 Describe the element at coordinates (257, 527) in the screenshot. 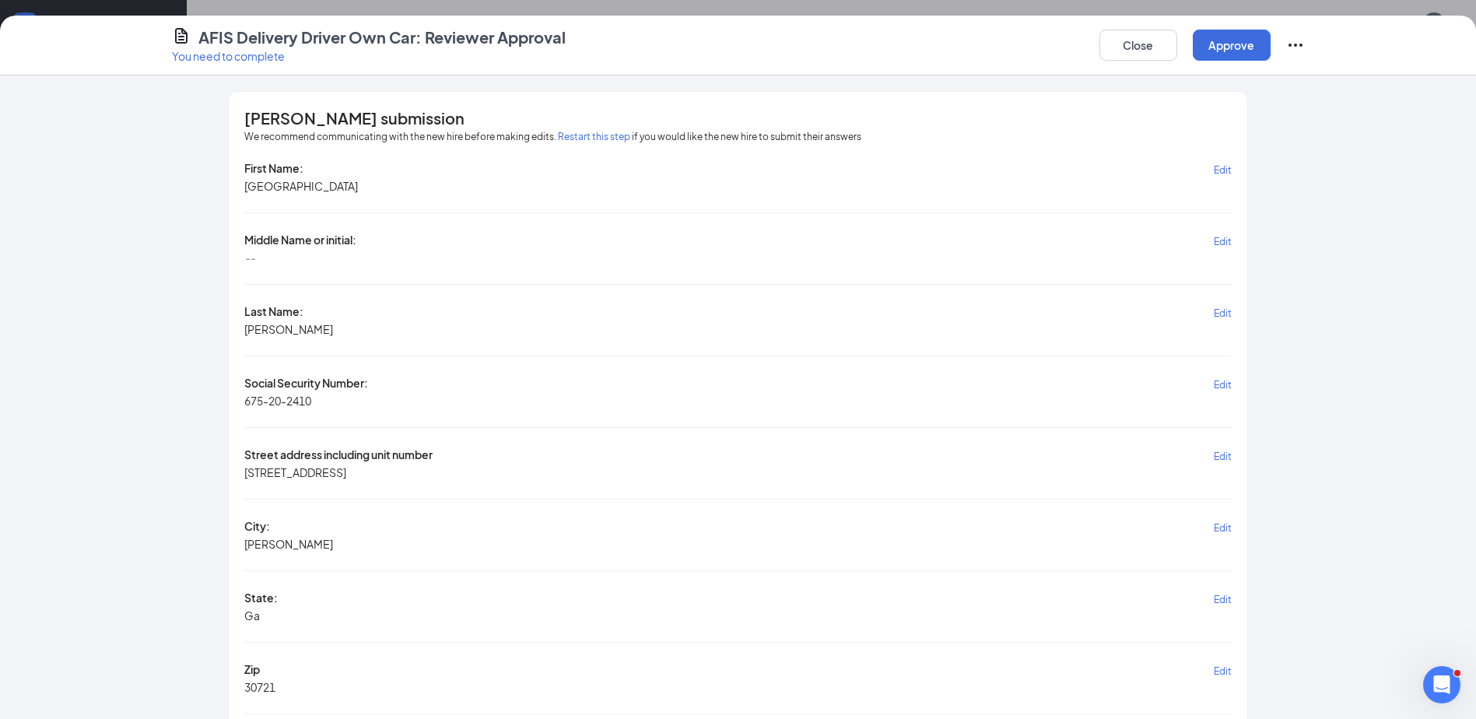

I see `span: City:` at that location.